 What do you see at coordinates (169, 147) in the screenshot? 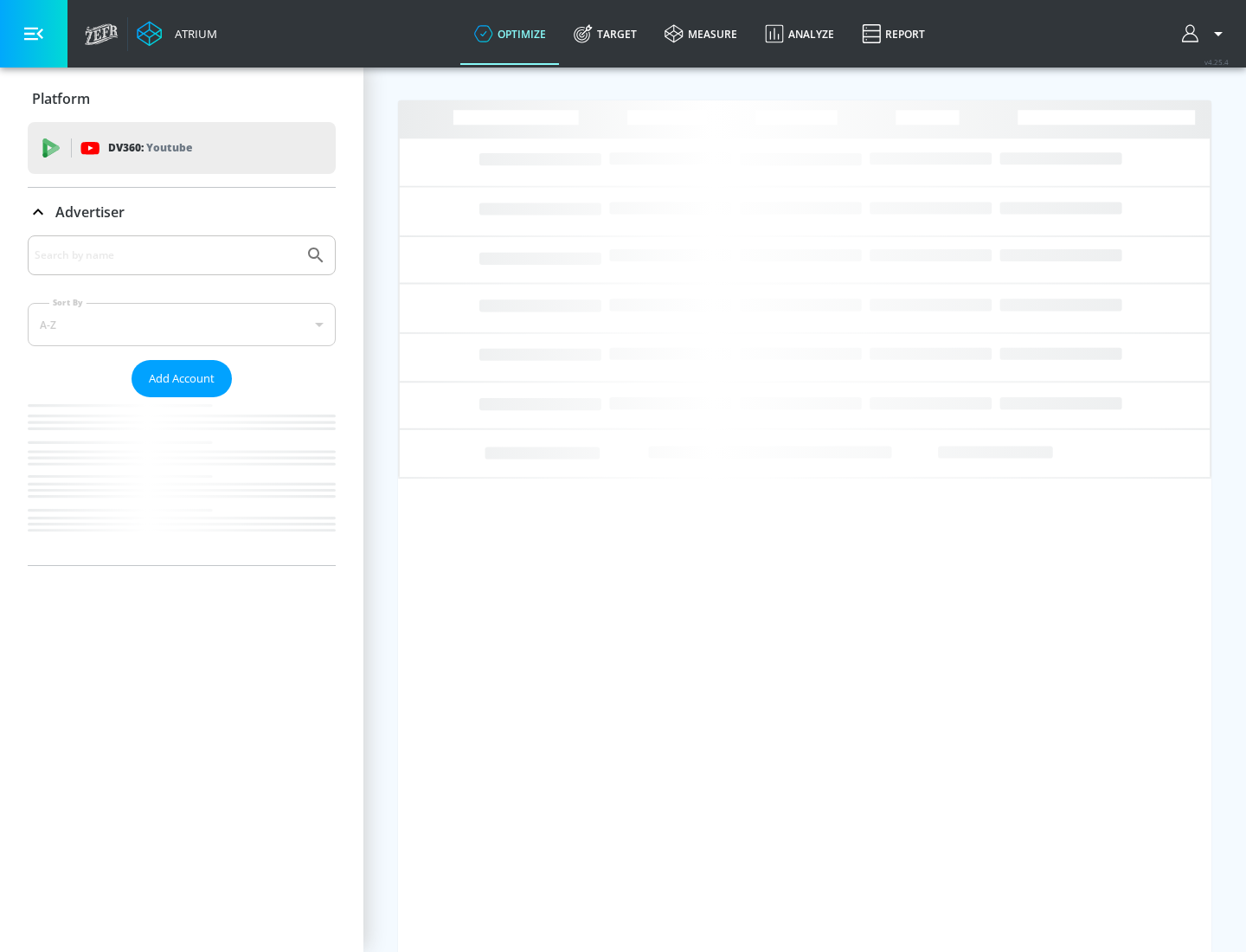
I see `p: Youtube` at bounding box center [169, 147].